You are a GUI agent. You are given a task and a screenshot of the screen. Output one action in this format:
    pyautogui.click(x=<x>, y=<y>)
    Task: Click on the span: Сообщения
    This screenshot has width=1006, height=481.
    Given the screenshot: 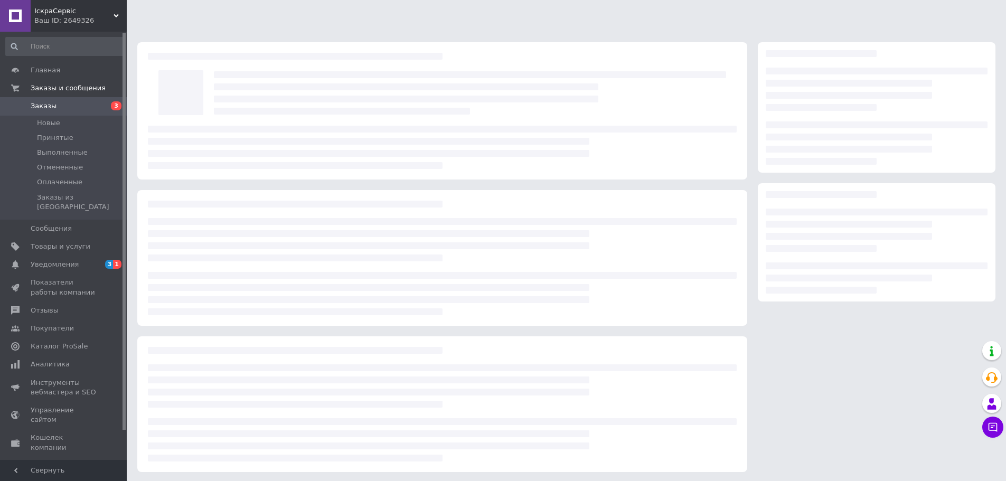 What is the action you would take?
    pyautogui.click(x=51, y=229)
    